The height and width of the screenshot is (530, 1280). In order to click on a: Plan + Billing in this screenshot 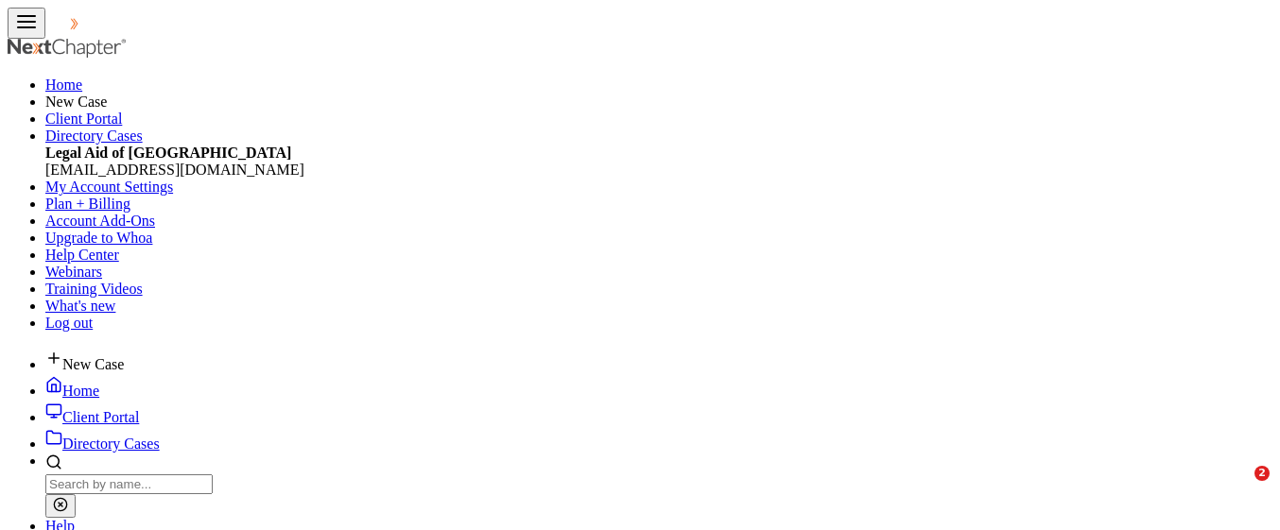, I will do `click(88, 203)`.